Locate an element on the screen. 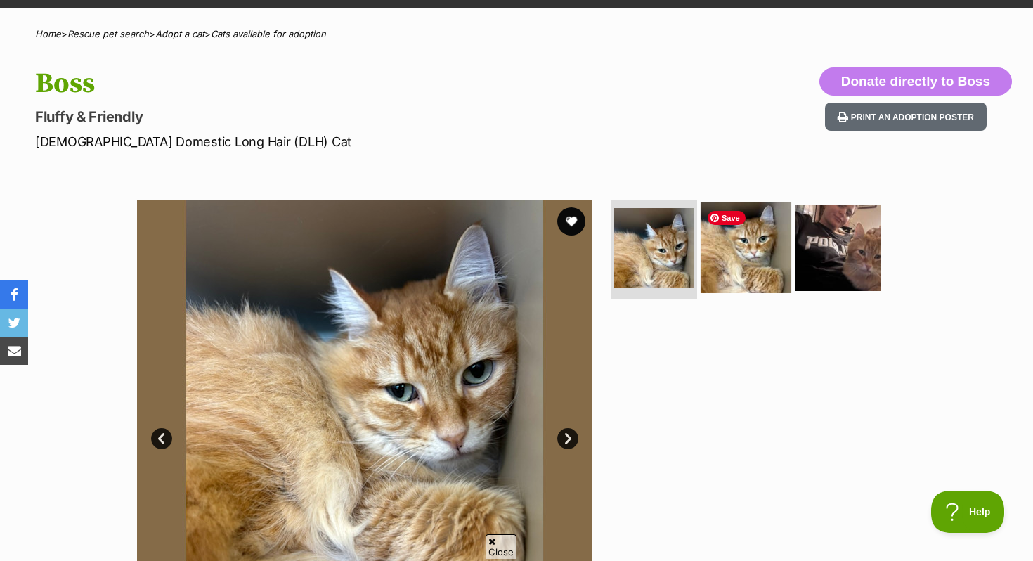  span: Close is located at coordinates (501, 546).